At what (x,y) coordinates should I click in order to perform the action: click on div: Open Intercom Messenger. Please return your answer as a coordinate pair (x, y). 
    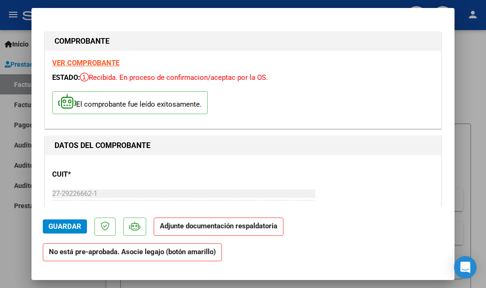
    Looking at the image, I should click on (465, 267).